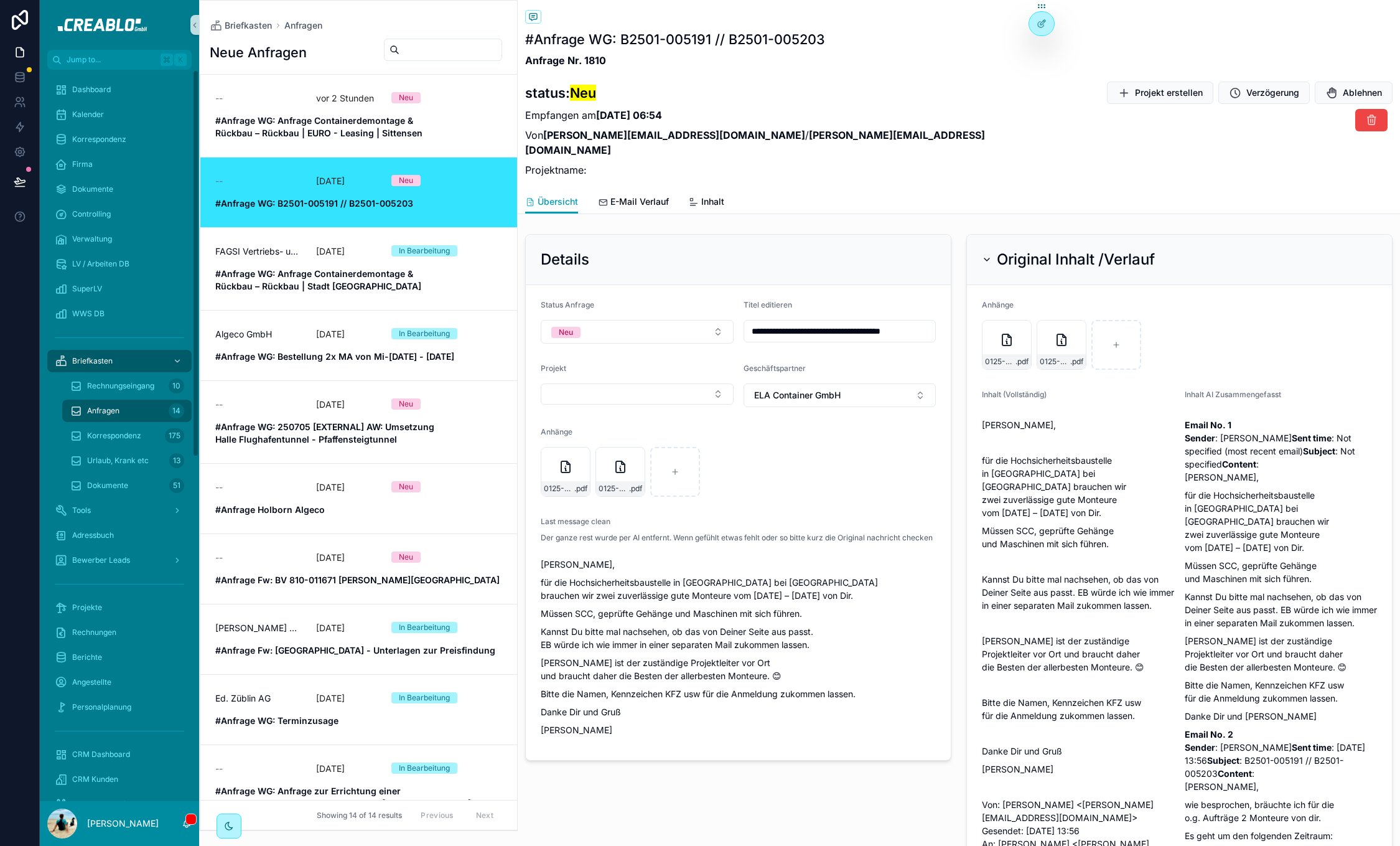 The image size is (1400, 846). Describe the element at coordinates (793, 169) in the screenshot. I see `p: Projektname:` at that location.